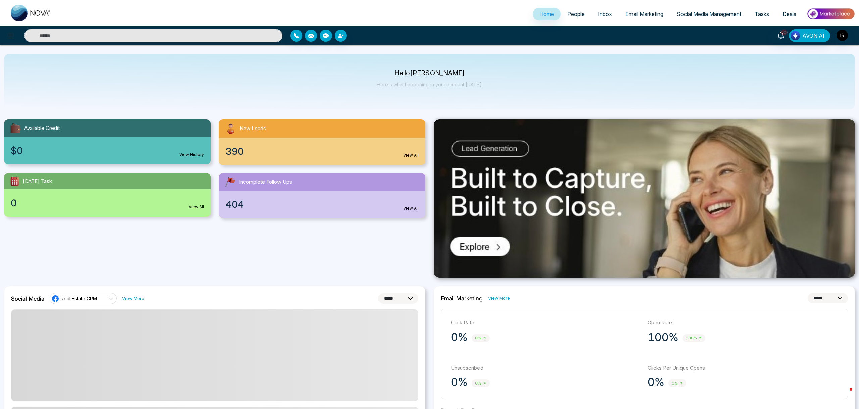  Describe the element at coordinates (14, 203) in the screenshot. I see `span: 0` at that location.